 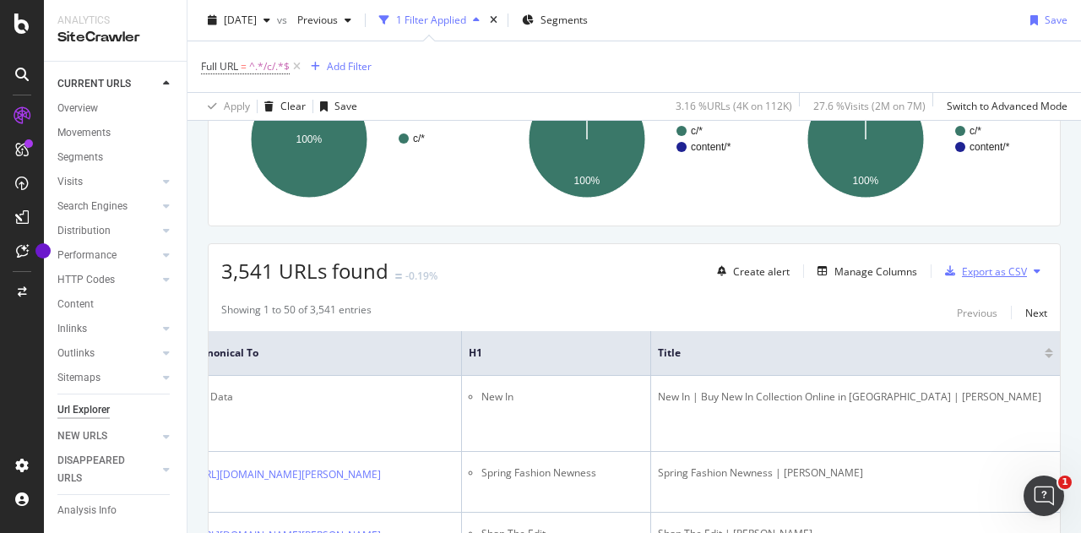 What do you see at coordinates (84, 133) in the screenshot?
I see `div: Movements` at bounding box center [84, 133].